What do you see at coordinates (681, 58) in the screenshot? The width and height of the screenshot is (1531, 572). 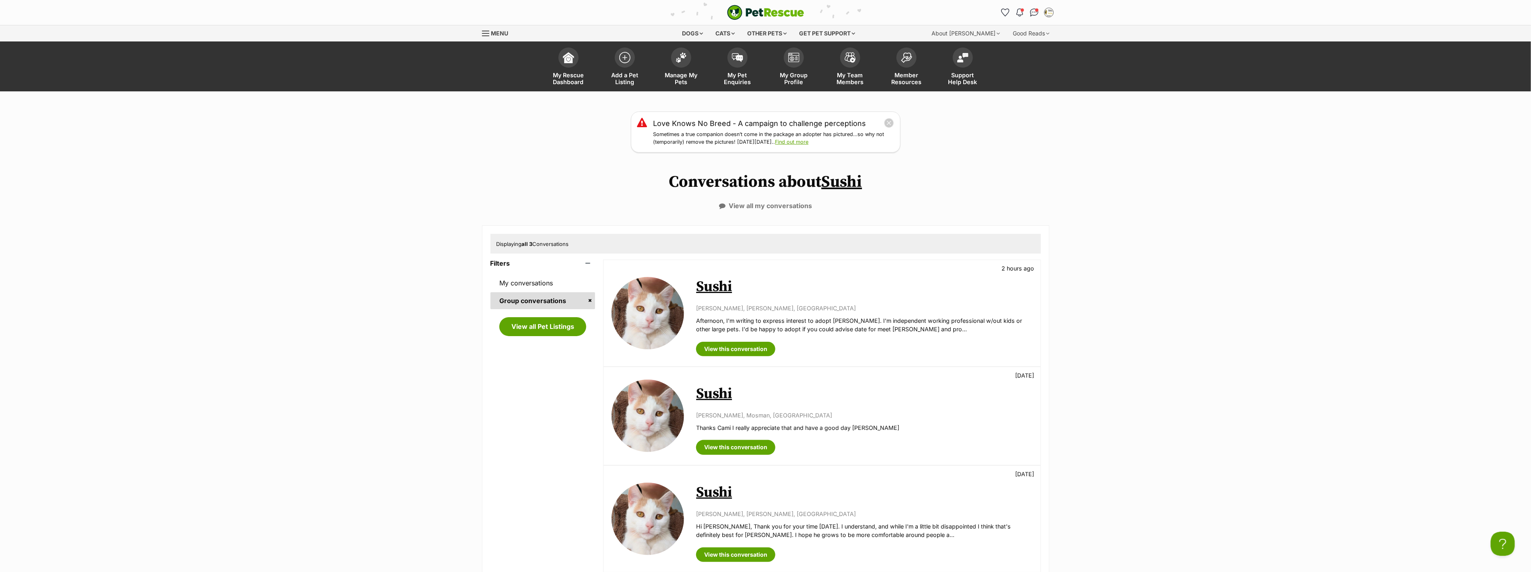 I see `img: manage-my-pets-icon-02211641906a0b7f246fdf0571729dbe1e7629f14944591b6c1af311fb30b64b.svg` at bounding box center [681, 58].